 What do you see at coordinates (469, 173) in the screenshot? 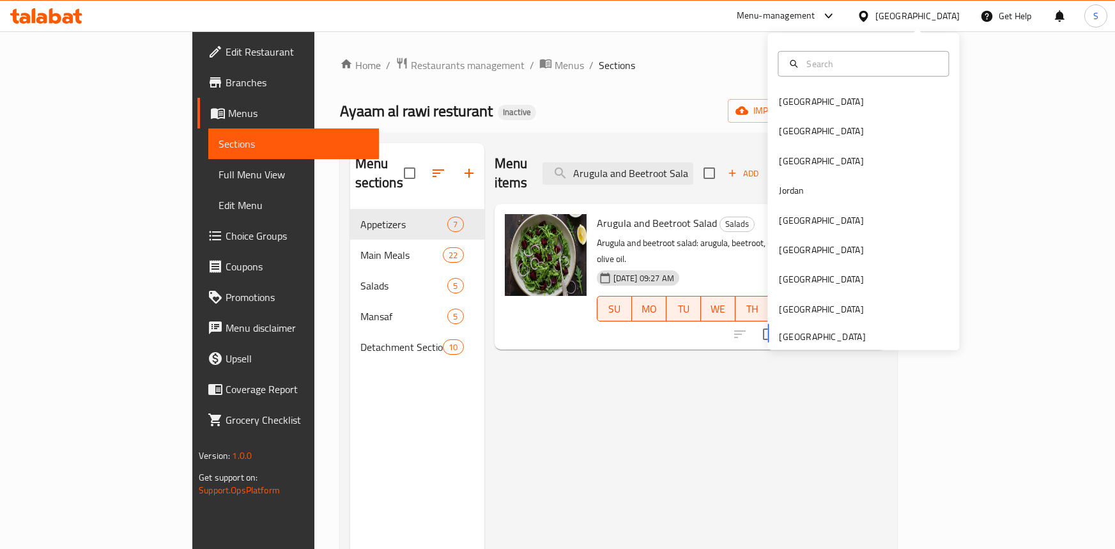
I see `button: Add section` at bounding box center [469, 173].